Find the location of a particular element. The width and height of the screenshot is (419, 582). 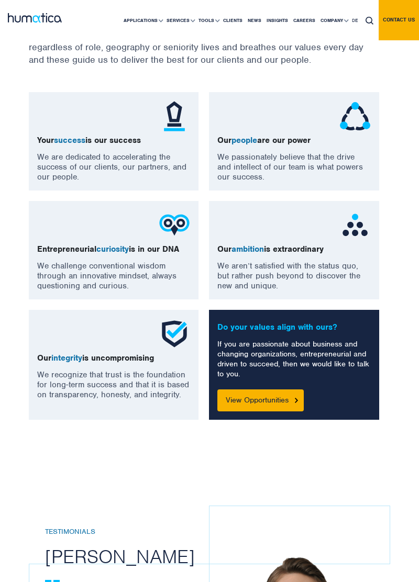

p: We passionately believe that the drive and intellect of our team is what powers our success. is located at coordinates (294, 167).